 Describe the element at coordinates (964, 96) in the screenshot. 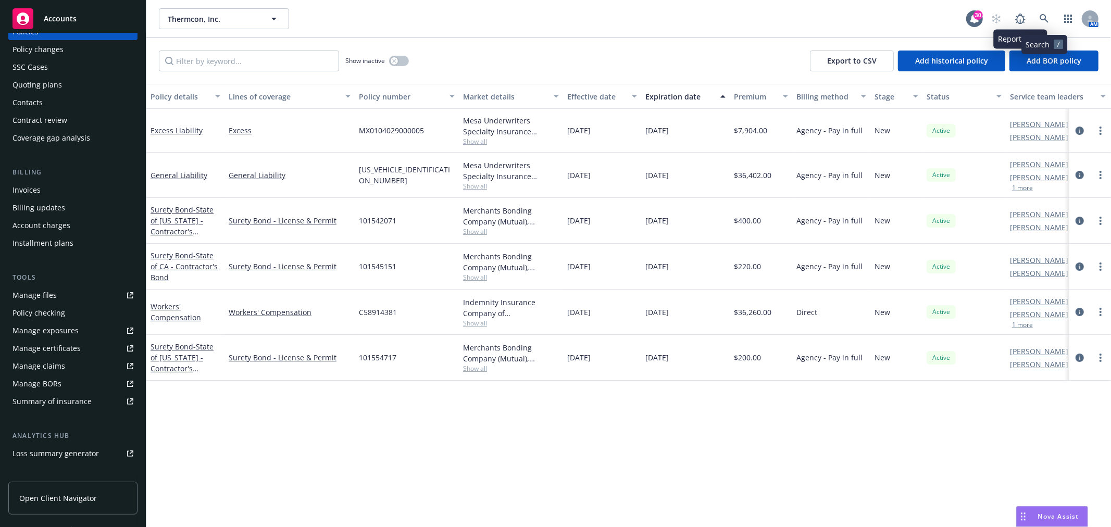

I see `button: Status` at that location.